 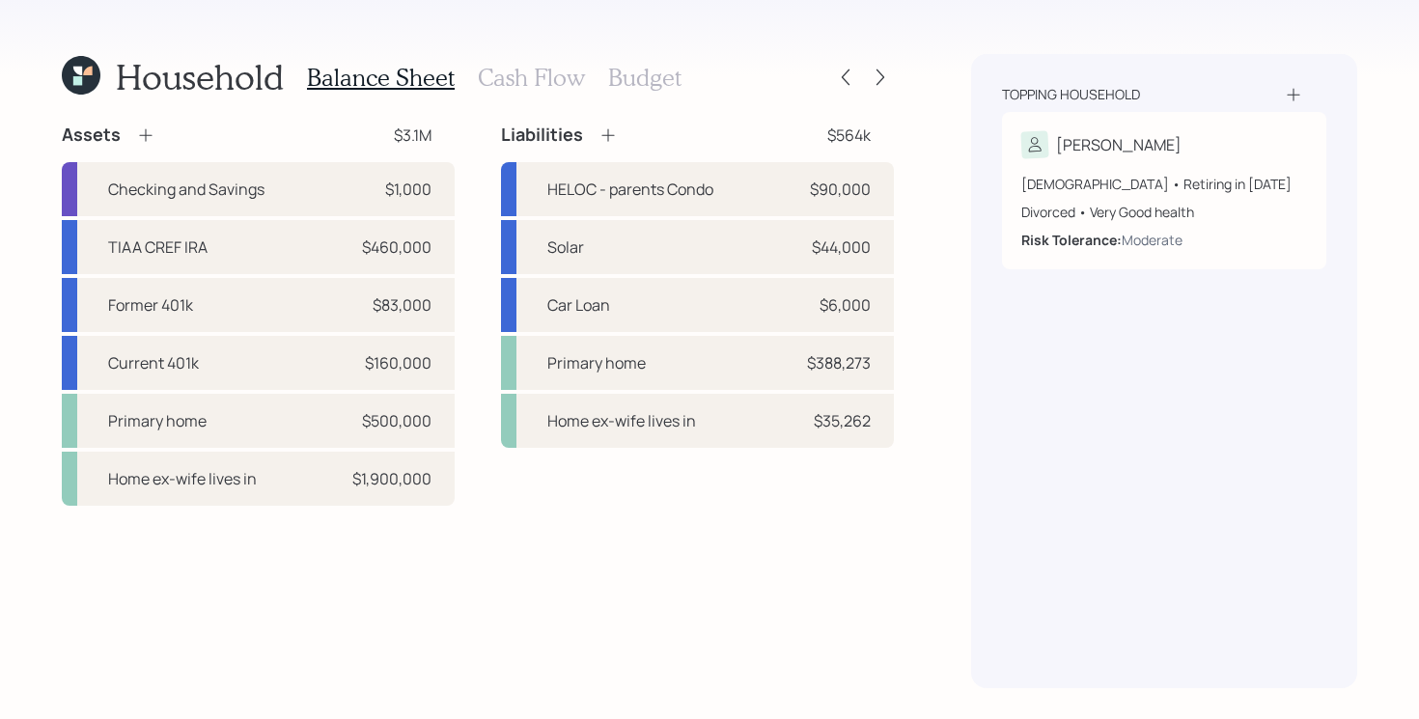 What do you see at coordinates (397, 247) in the screenshot?
I see `div: $460,000` at bounding box center [397, 247].